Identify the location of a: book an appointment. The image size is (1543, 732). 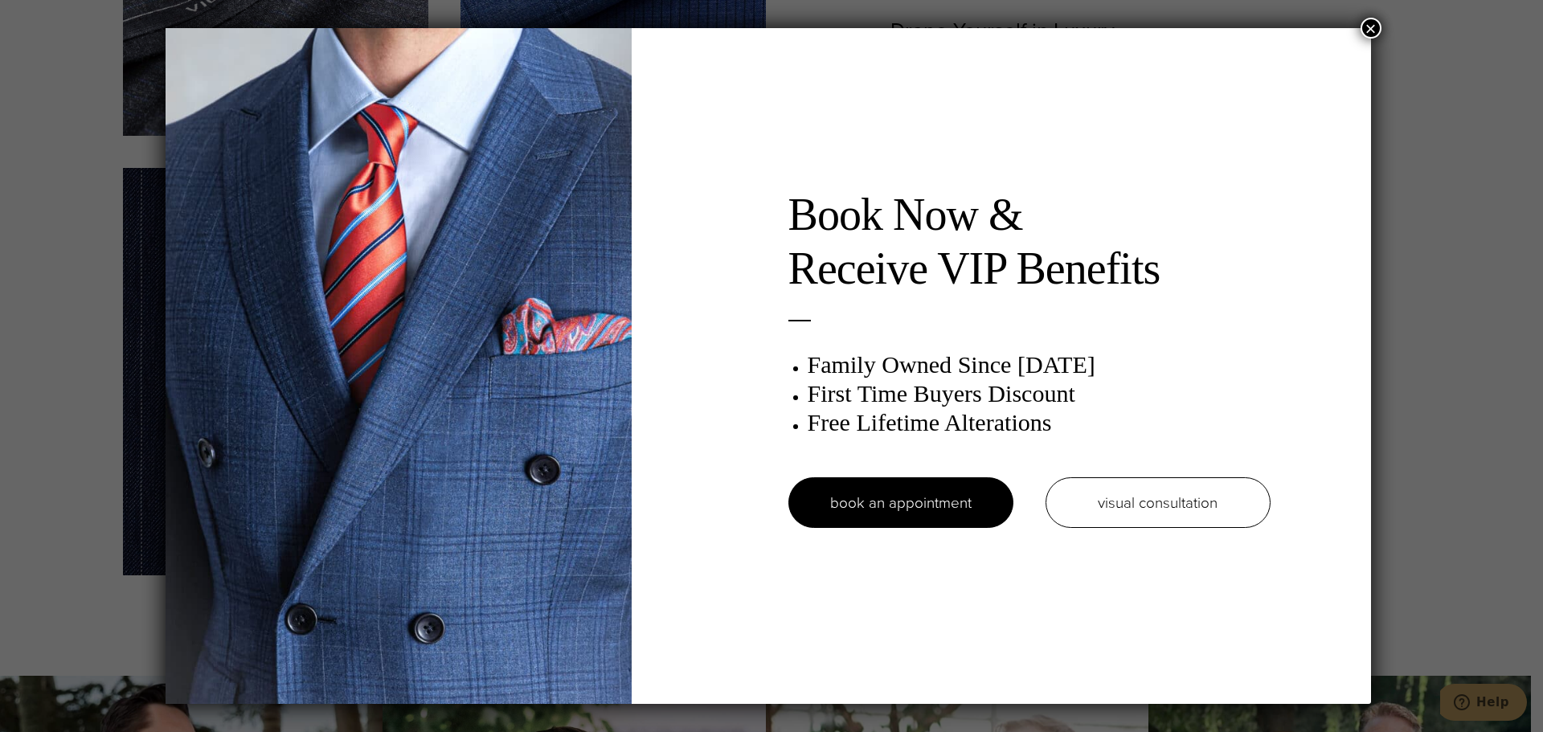
(901, 502).